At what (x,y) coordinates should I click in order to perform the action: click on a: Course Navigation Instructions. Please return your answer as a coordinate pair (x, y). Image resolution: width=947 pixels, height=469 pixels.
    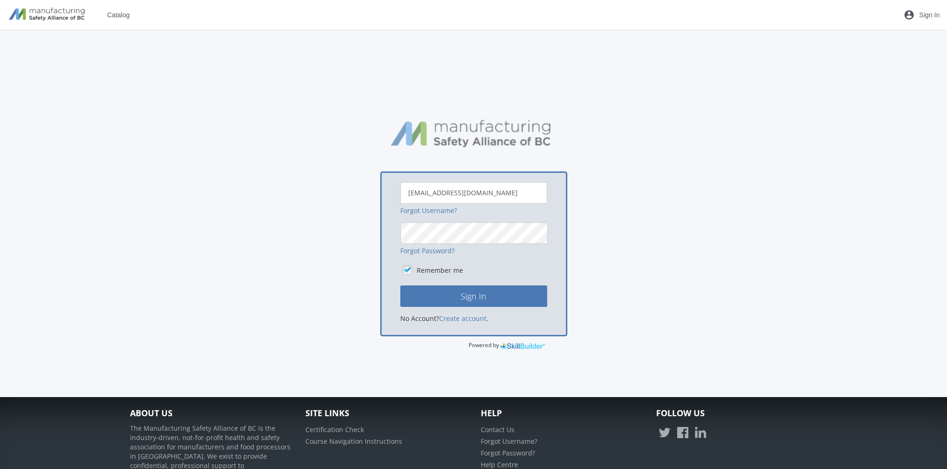
    Looking at the image, I should click on (353, 441).